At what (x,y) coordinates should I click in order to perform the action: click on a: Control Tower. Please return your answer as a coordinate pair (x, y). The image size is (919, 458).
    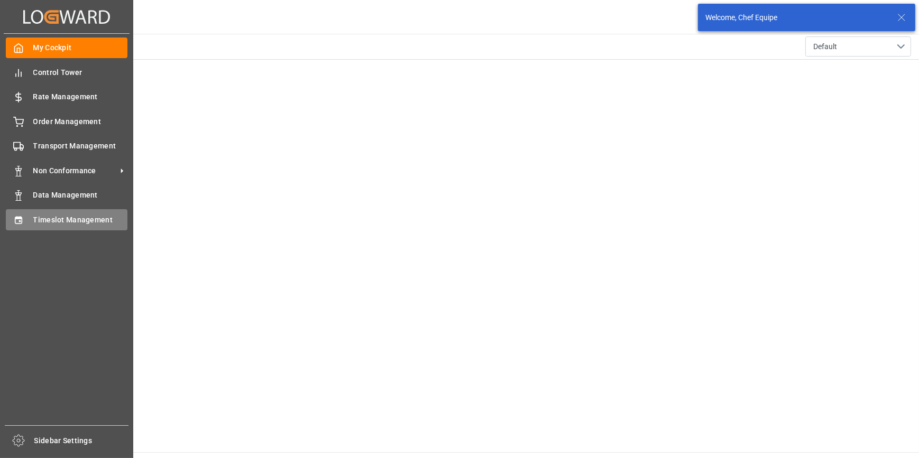
    Looking at the image, I should click on (67, 72).